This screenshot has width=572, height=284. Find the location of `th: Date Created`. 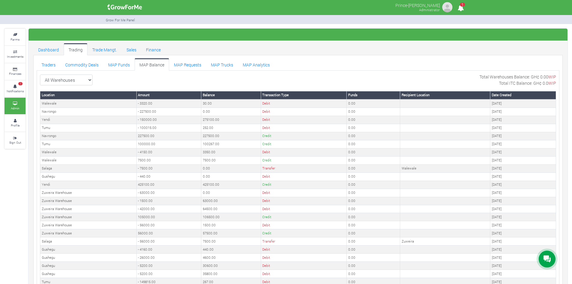

th: Date Created is located at coordinates (523, 95).